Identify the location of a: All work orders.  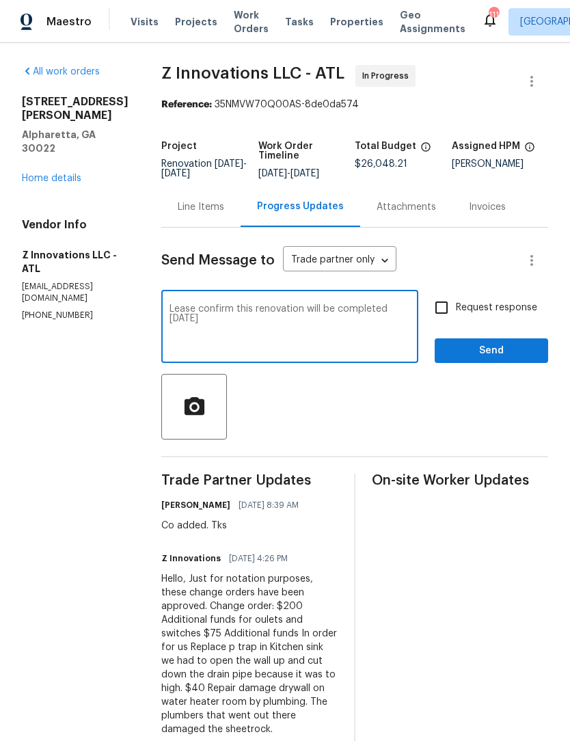
(61, 72).